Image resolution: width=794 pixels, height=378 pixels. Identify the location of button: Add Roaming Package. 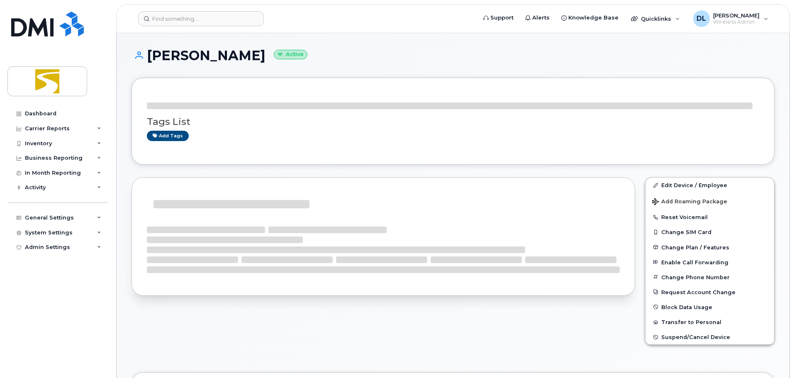
(710, 201).